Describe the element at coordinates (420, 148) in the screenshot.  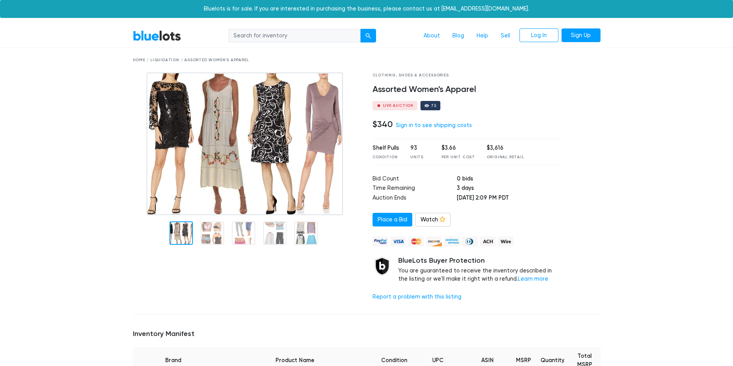
I see `div: 93` at that location.